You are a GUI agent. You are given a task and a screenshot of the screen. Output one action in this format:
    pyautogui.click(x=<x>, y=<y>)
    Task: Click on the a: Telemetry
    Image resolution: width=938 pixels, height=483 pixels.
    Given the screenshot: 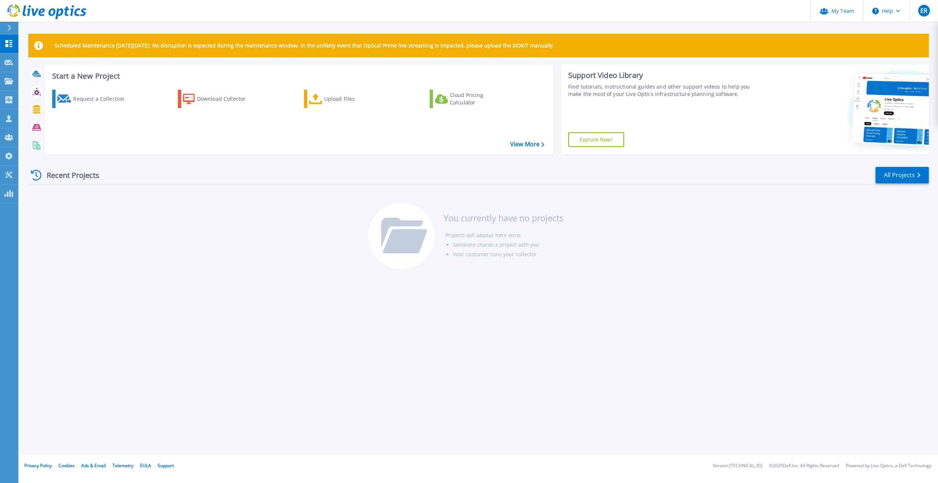 What is the action you would take?
    pyautogui.click(x=123, y=465)
    